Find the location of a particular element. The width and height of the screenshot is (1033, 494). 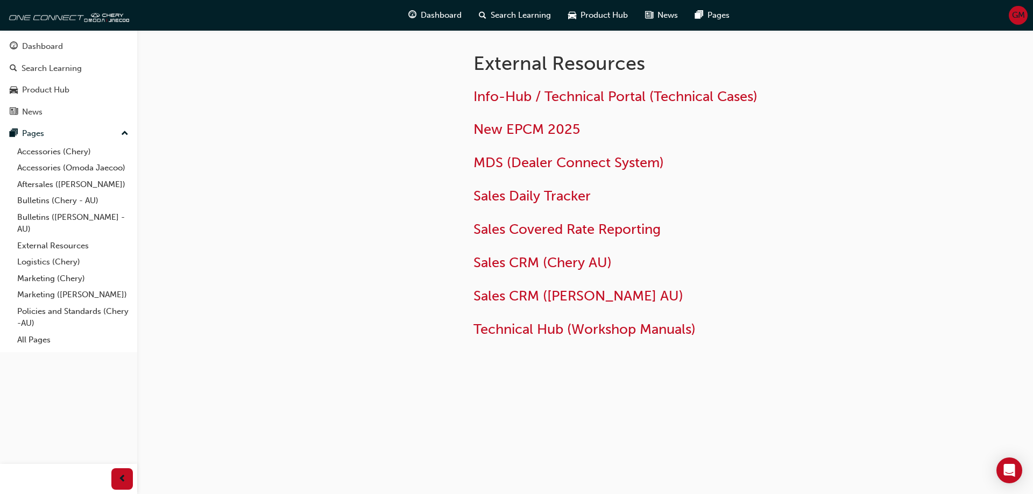

a: Search Learning is located at coordinates (68, 68).